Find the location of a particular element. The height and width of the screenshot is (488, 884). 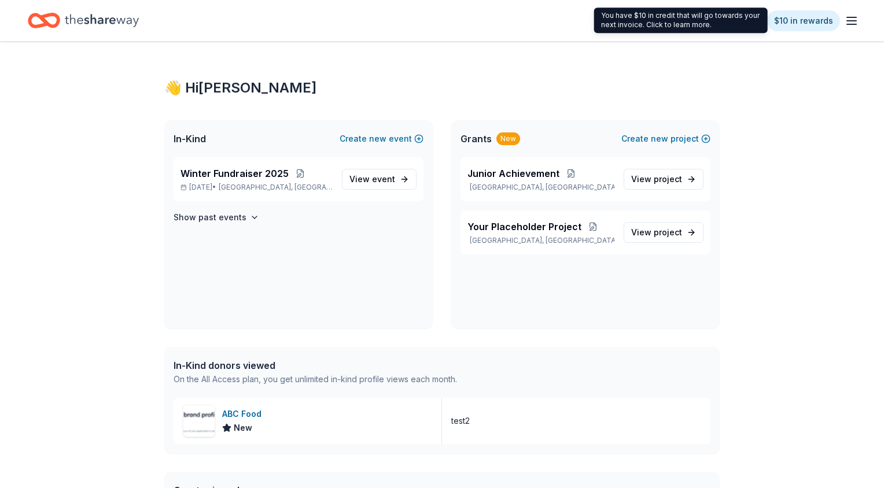

button: Createnewevent is located at coordinates (381, 139).